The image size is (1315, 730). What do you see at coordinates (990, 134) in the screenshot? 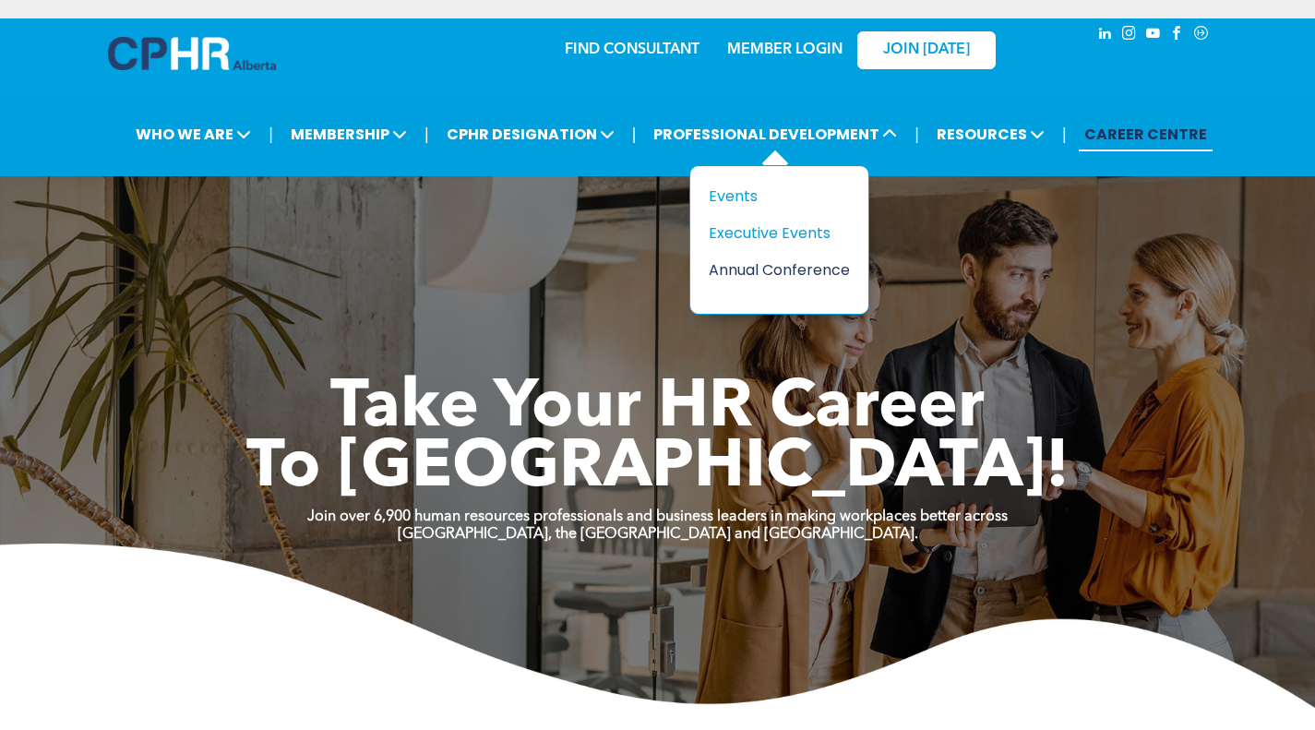
I see `span: RESOURCES` at bounding box center [990, 134].